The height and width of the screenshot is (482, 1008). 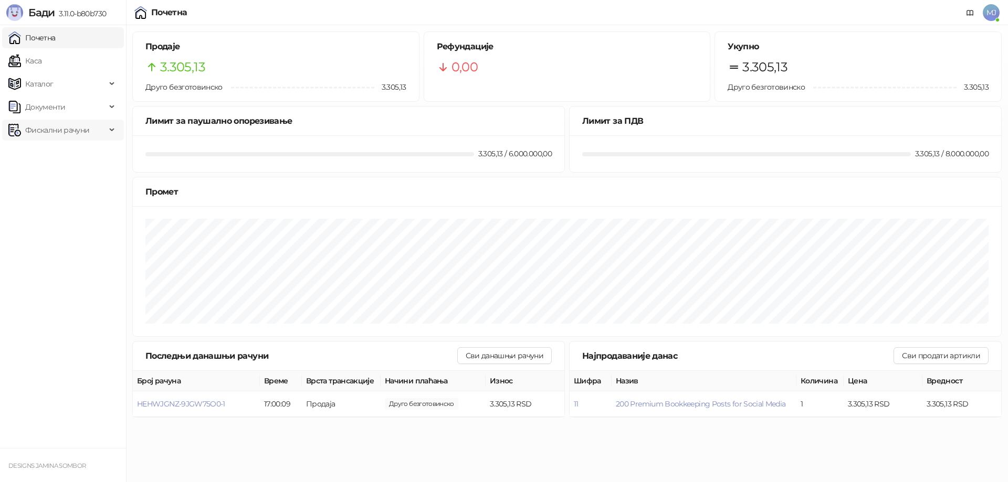 What do you see at coordinates (196, 381) in the screenshot?
I see `th: Број рачуна` at bounding box center [196, 381].